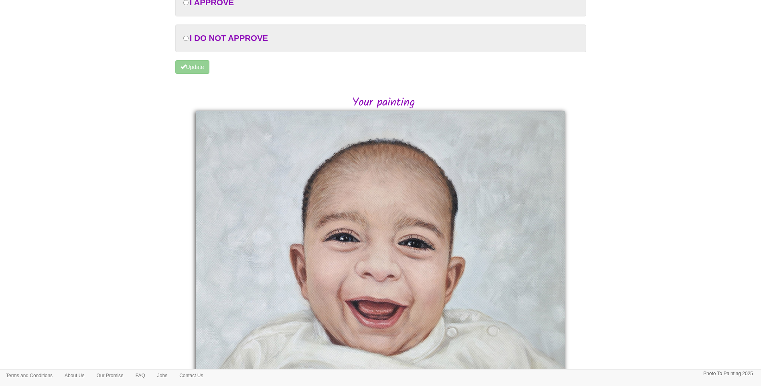 The height and width of the screenshot is (386, 761). What do you see at coordinates (384, 103) in the screenshot?
I see `h2: Your painting` at bounding box center [384, 103].